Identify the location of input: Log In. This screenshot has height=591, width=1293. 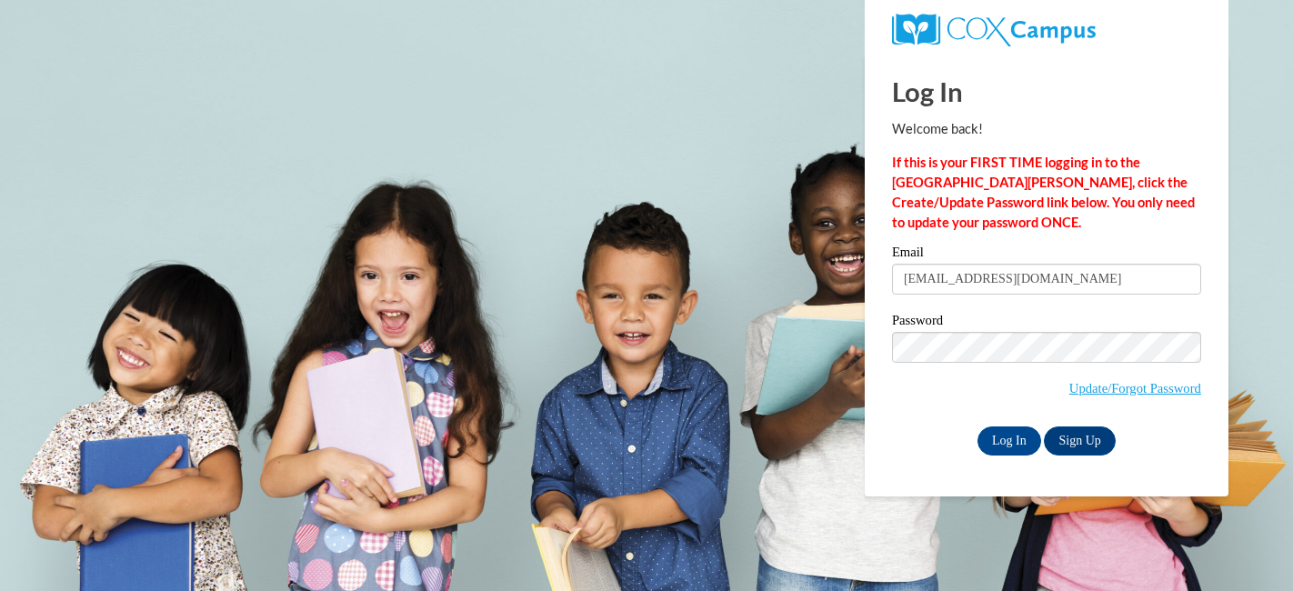
(1010, 441).